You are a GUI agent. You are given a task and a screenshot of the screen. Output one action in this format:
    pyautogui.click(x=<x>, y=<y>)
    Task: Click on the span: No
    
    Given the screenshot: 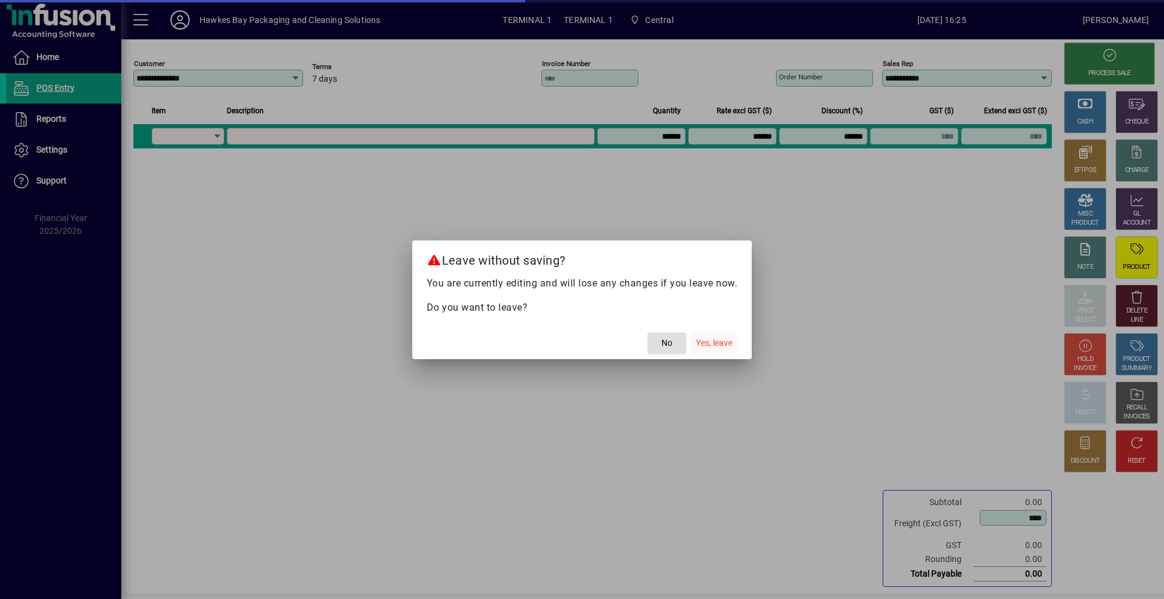 What is the action you would take?
    pyautogui.click(x=667, y=343)
    